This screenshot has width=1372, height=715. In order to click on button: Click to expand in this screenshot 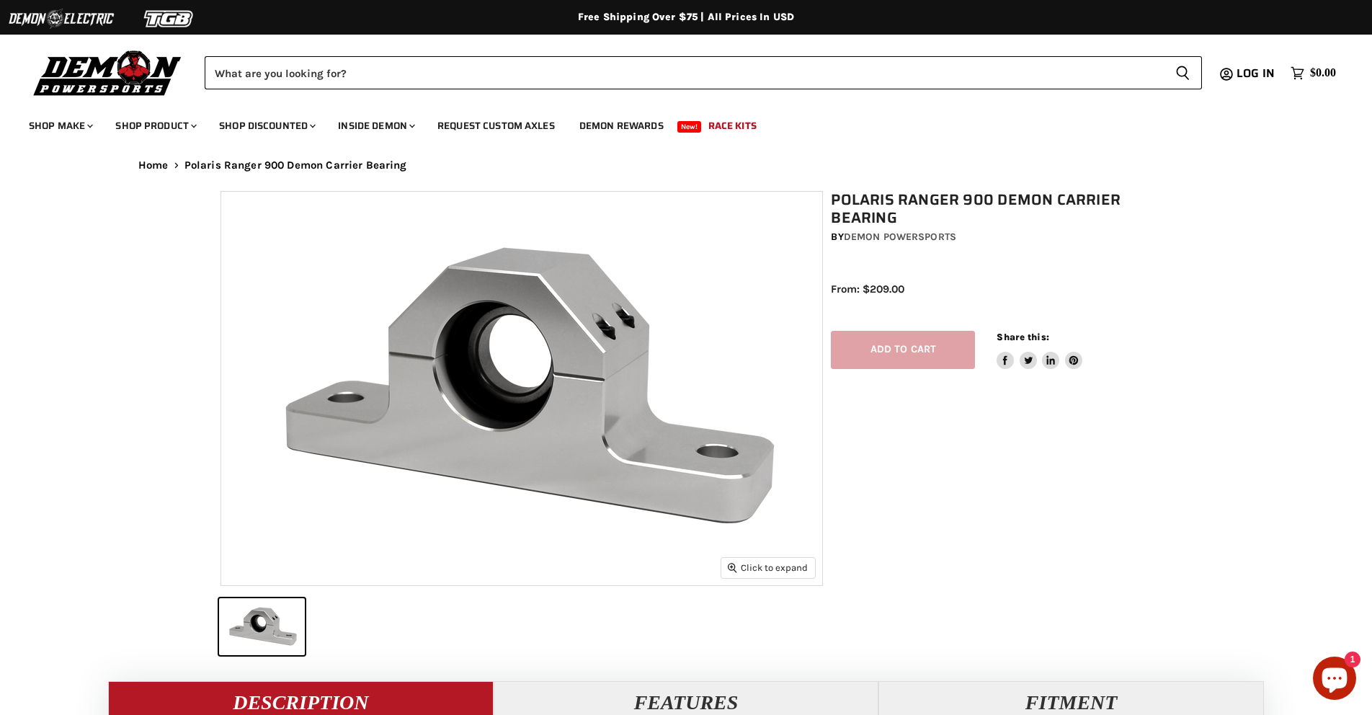, I will do `click(768, 567)`.